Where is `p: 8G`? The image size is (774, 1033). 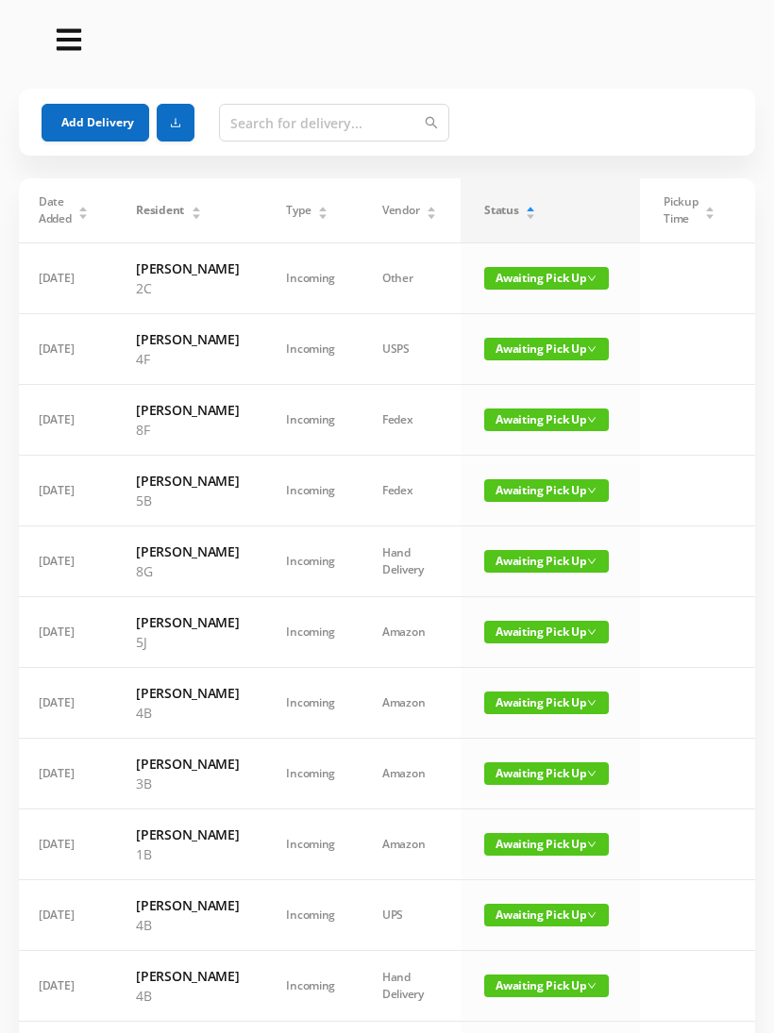 p: 8G is located at coordinates (187, 571).